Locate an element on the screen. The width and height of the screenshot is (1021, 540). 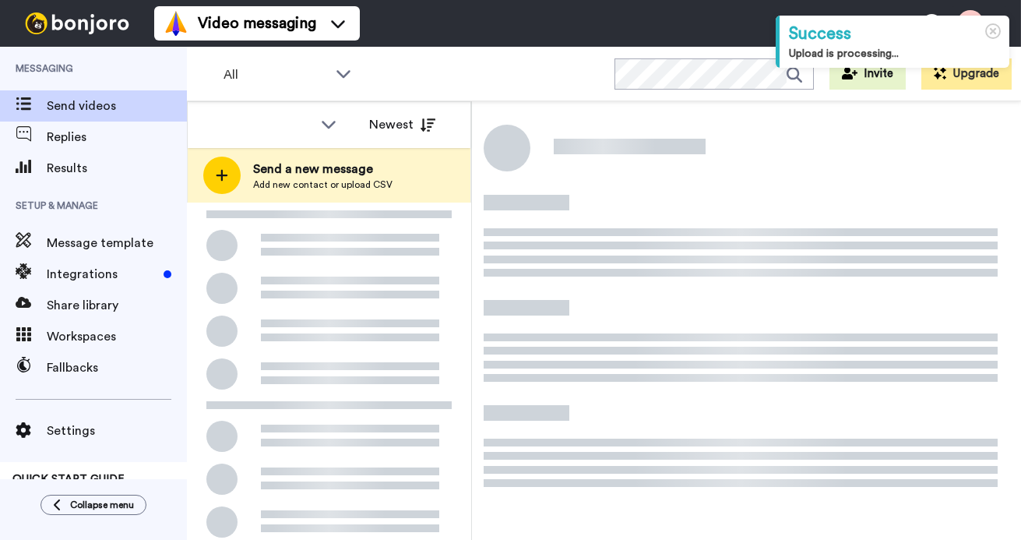
button: Upgrade is located at coordinates (967, 74).